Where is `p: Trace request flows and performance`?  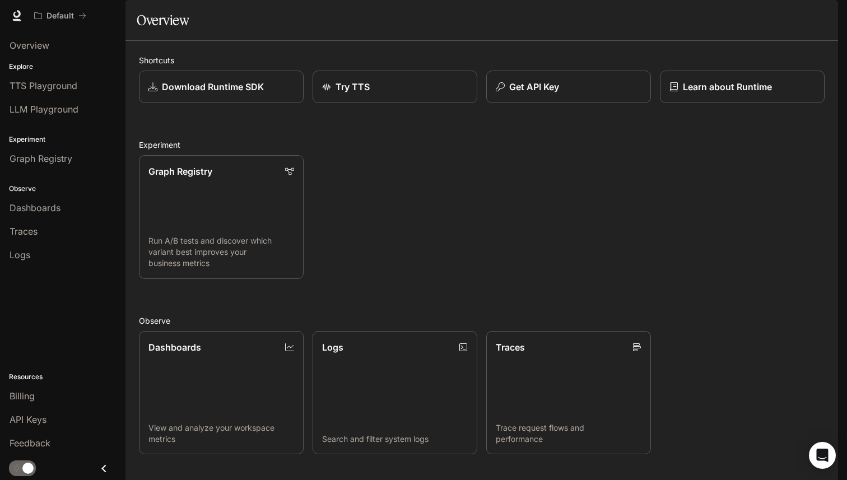 p: Trace request flows and performance is located at coordinates (568, 433).